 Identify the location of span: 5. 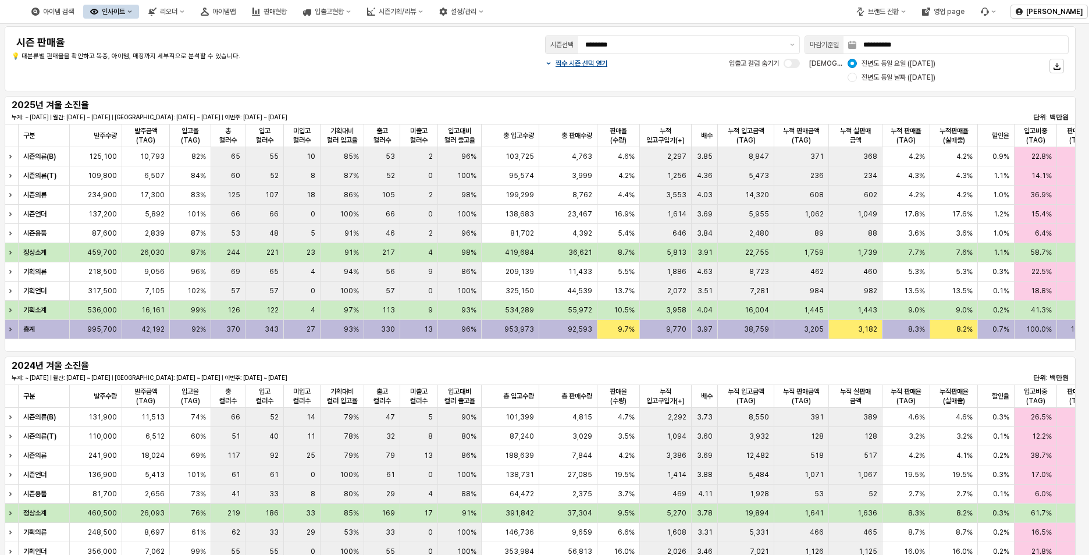
(313, 233).